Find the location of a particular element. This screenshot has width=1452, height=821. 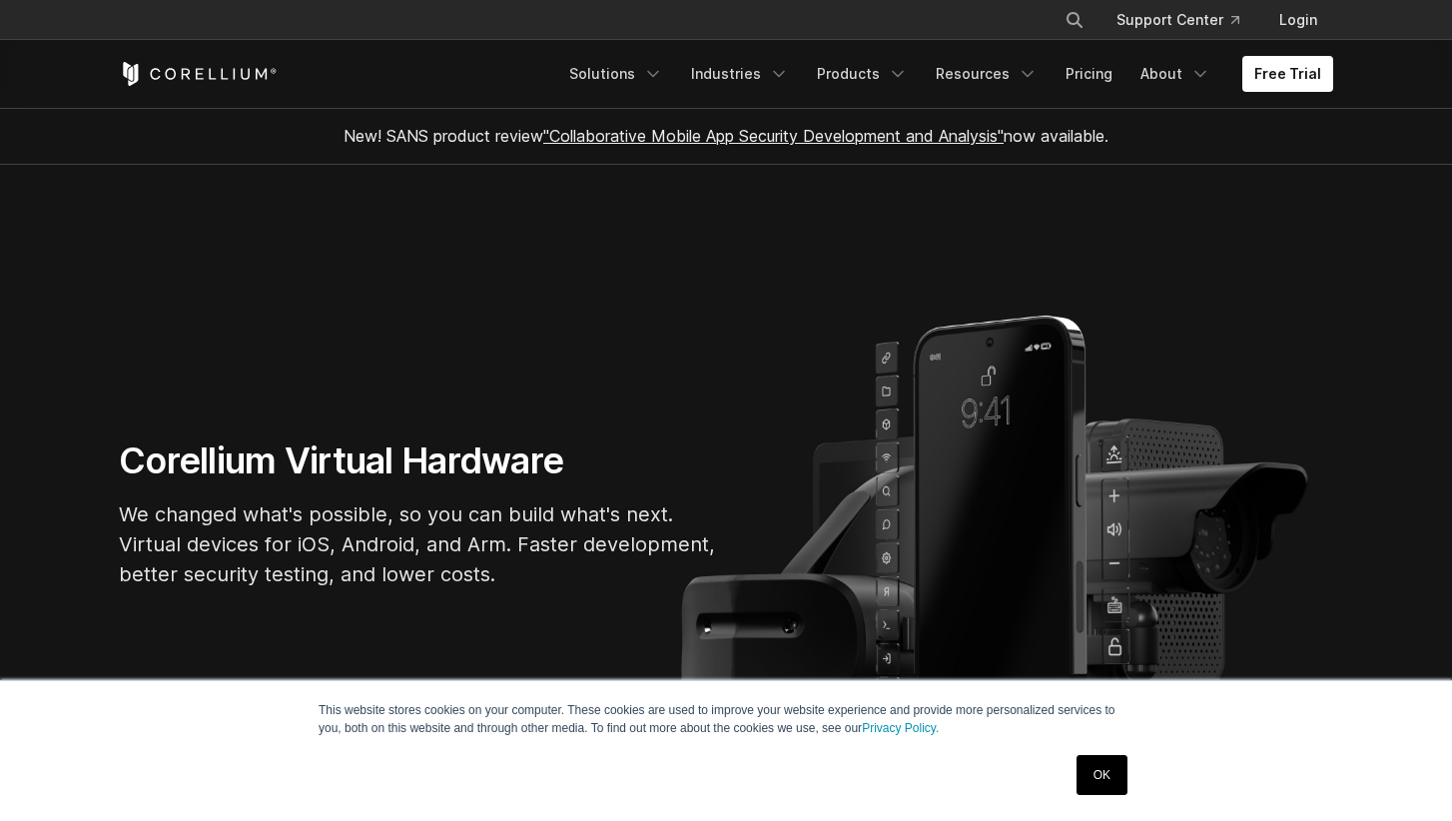

a: Resources is located at coordinates (986, 74).